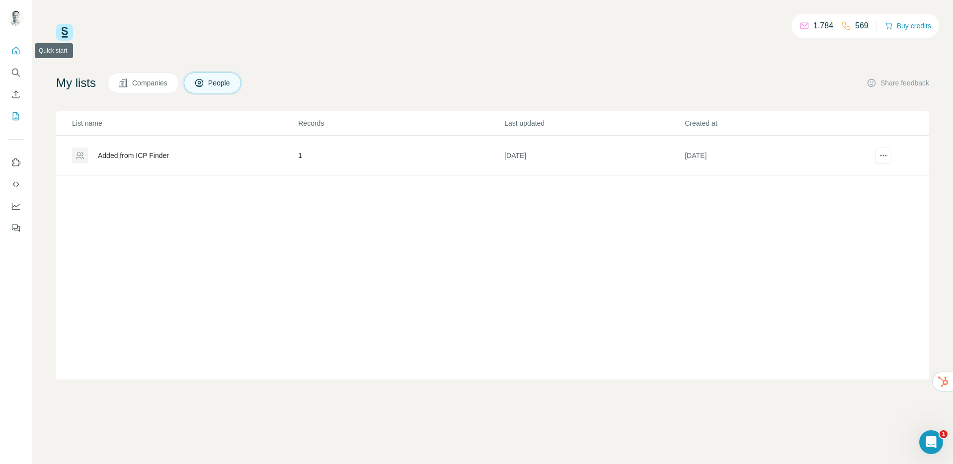 This screenshot has height=464, width=953. Describe the element at coordinates (16, 18) in the screenshot. I see `img: Avatar` at that location.